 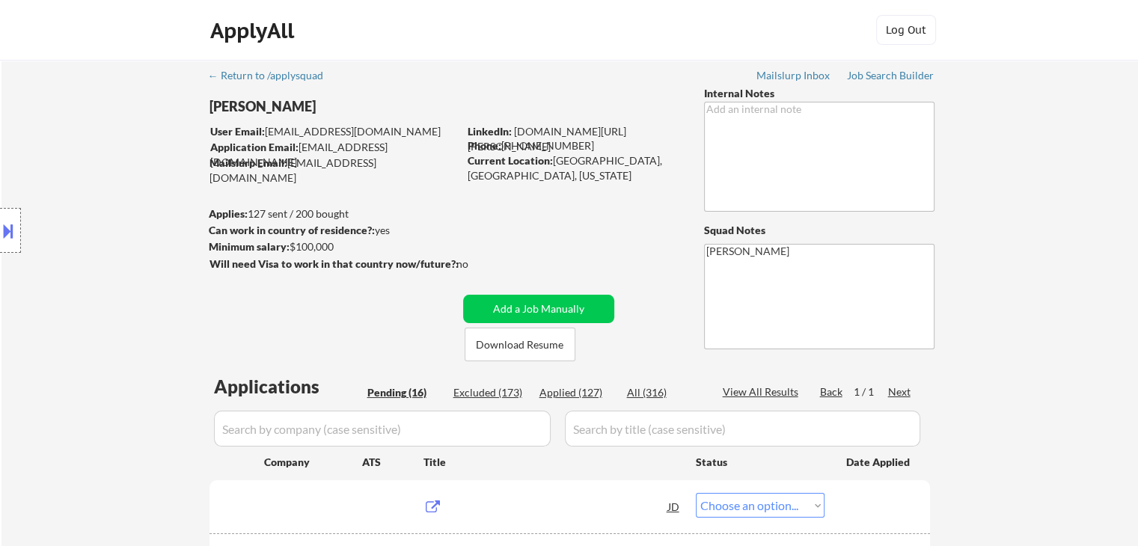 What do you see at coordinates (539, 309) in the screenshot?
I see `button: Add a Job Manually` at bounding box center [539, 309].